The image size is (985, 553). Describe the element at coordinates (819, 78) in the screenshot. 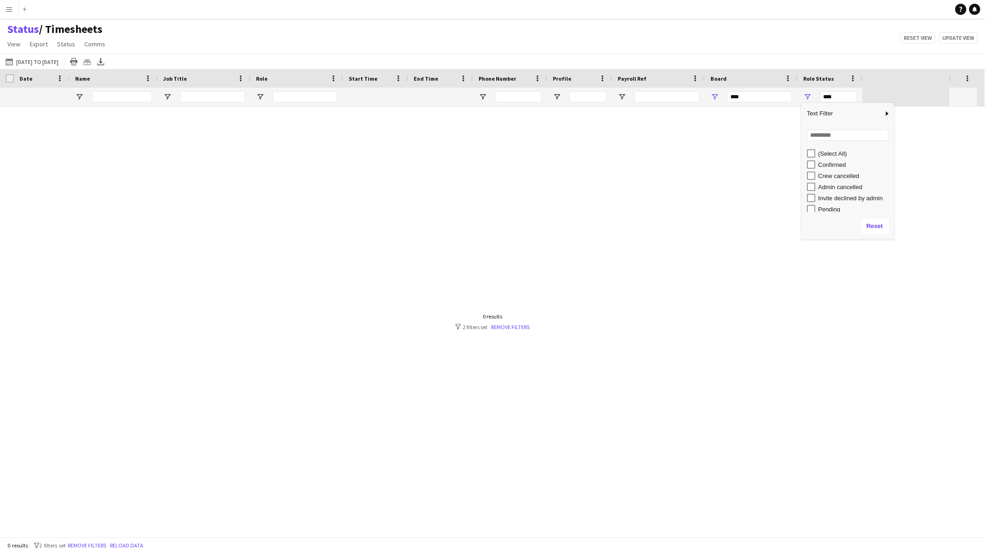

I see `span: Role Status` at that location.